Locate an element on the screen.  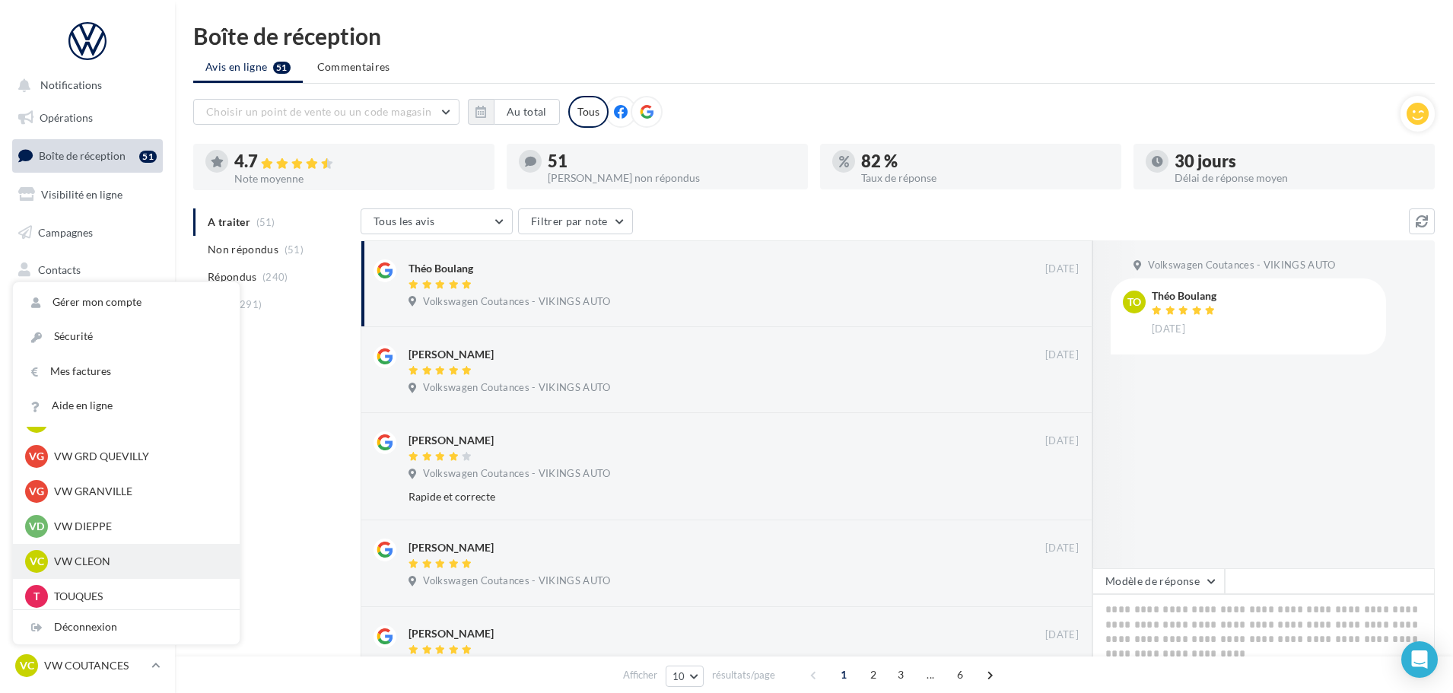
div: Boîte de réception is located at coordinates (814, 36).